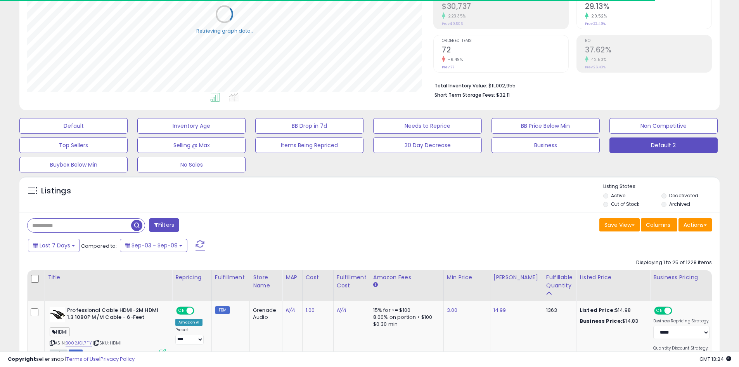 The height and width of the screenshot is (367, 739). Describe the element at coordinates (22, 358) in the screenshot. I see `strong: Copyright` at that location.